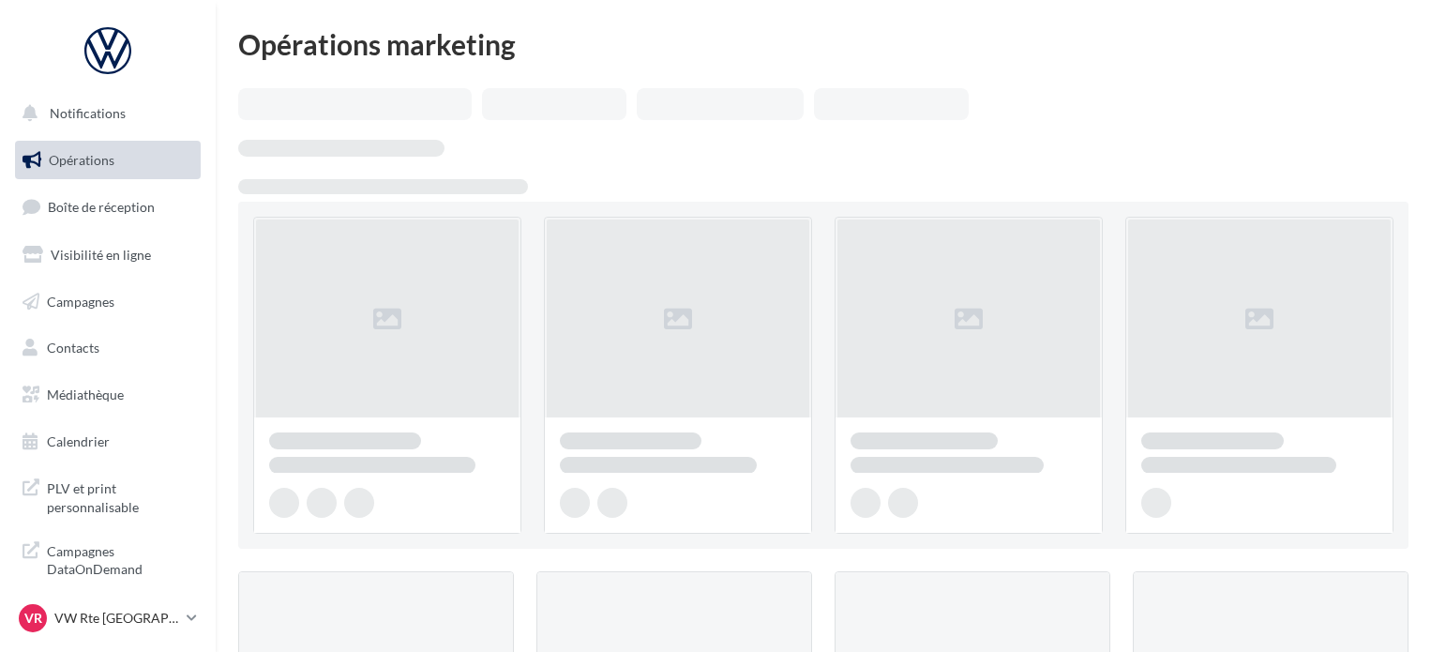 Image resolution: width=1431 pixels, height=652 pixels. I want to click on a: Campagnes, so click(108, 302).